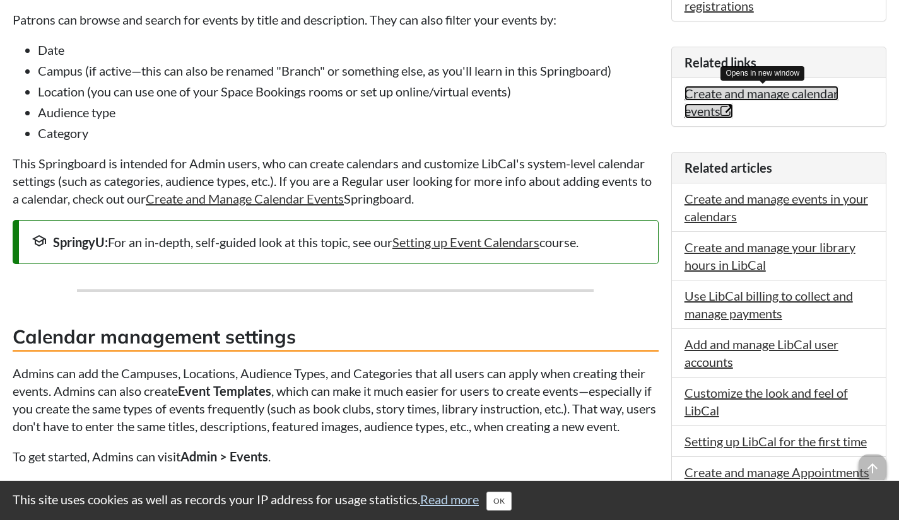 This screenshot has height=520, width=899. I want to click on span: Related links, so click(720, 62).